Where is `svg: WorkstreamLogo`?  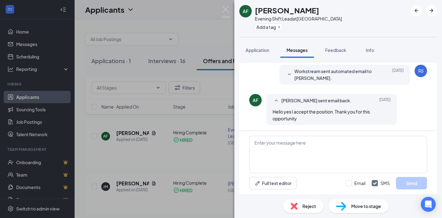
svg: WorkstreamLogo is located at coordinates (421, 71).